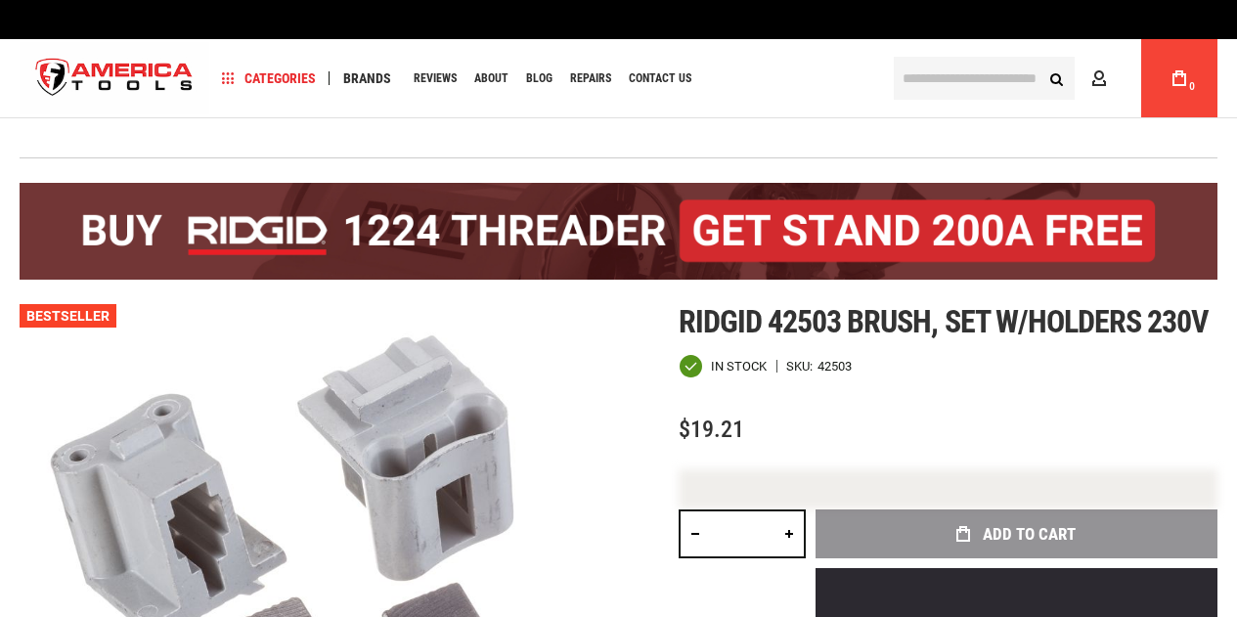 The width and height of the screenshot is (1237, 617). What do you see at coordinates (738, 366) in the screenshot?
I see `span: In stock` at bounding box center [738, 366].